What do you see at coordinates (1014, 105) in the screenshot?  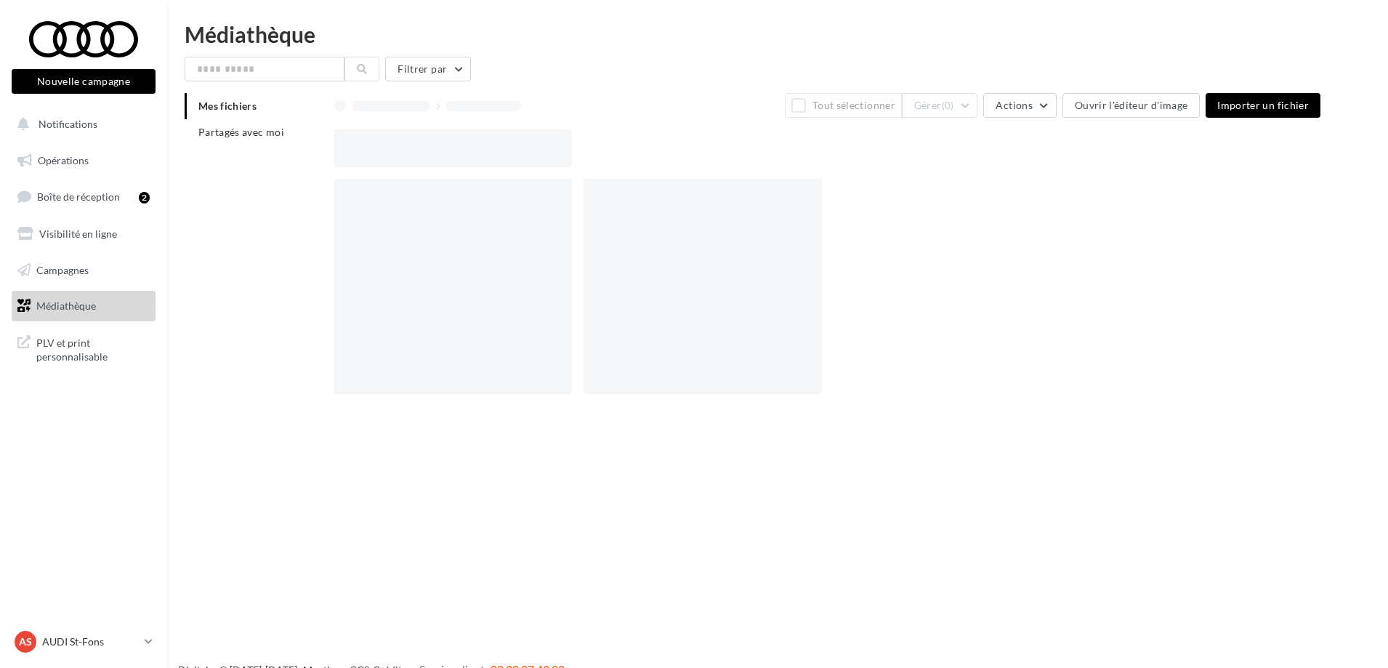 I see `span: Actions` at bounding box center [1014, 105].